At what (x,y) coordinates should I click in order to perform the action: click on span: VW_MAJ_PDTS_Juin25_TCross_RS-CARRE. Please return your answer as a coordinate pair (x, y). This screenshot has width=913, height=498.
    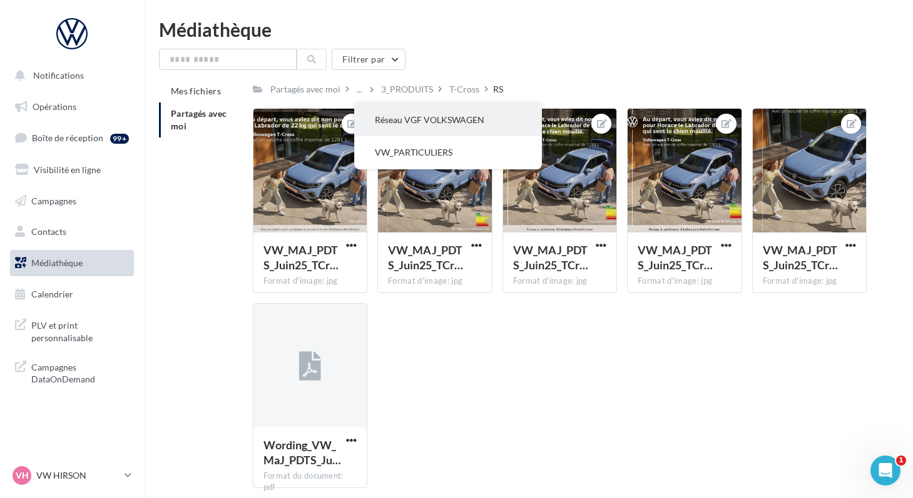
    Looking at the image, I should click on (550, 258).